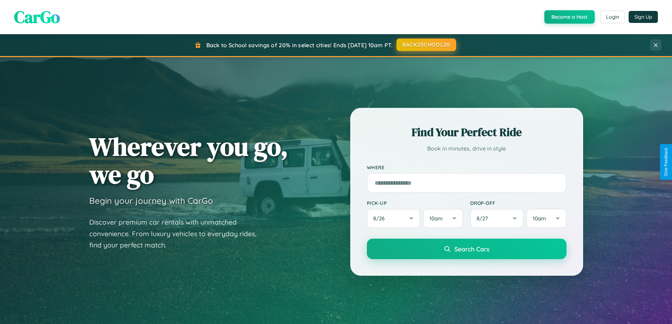  I want to click on p: Book in minutes, drive in style, so click(467, 149).